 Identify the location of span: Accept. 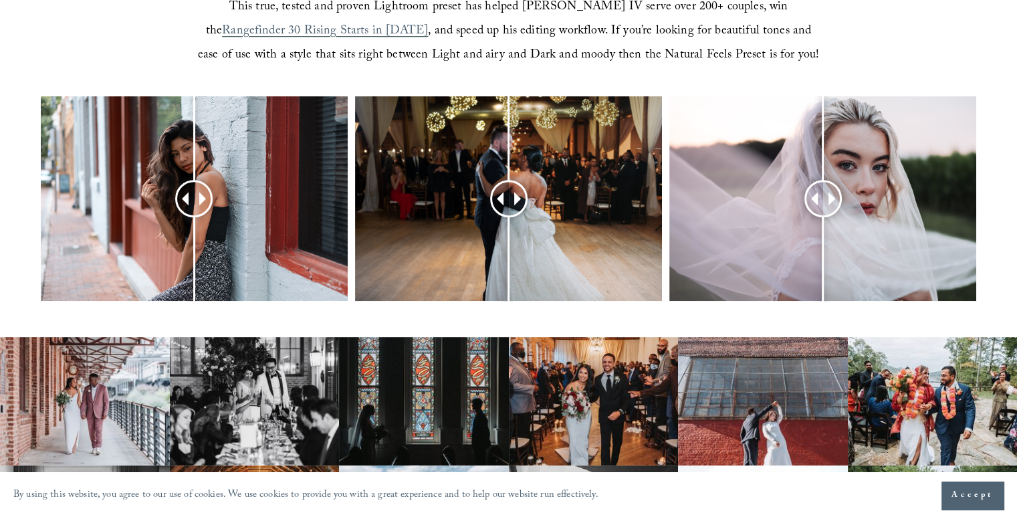
(972, 496).